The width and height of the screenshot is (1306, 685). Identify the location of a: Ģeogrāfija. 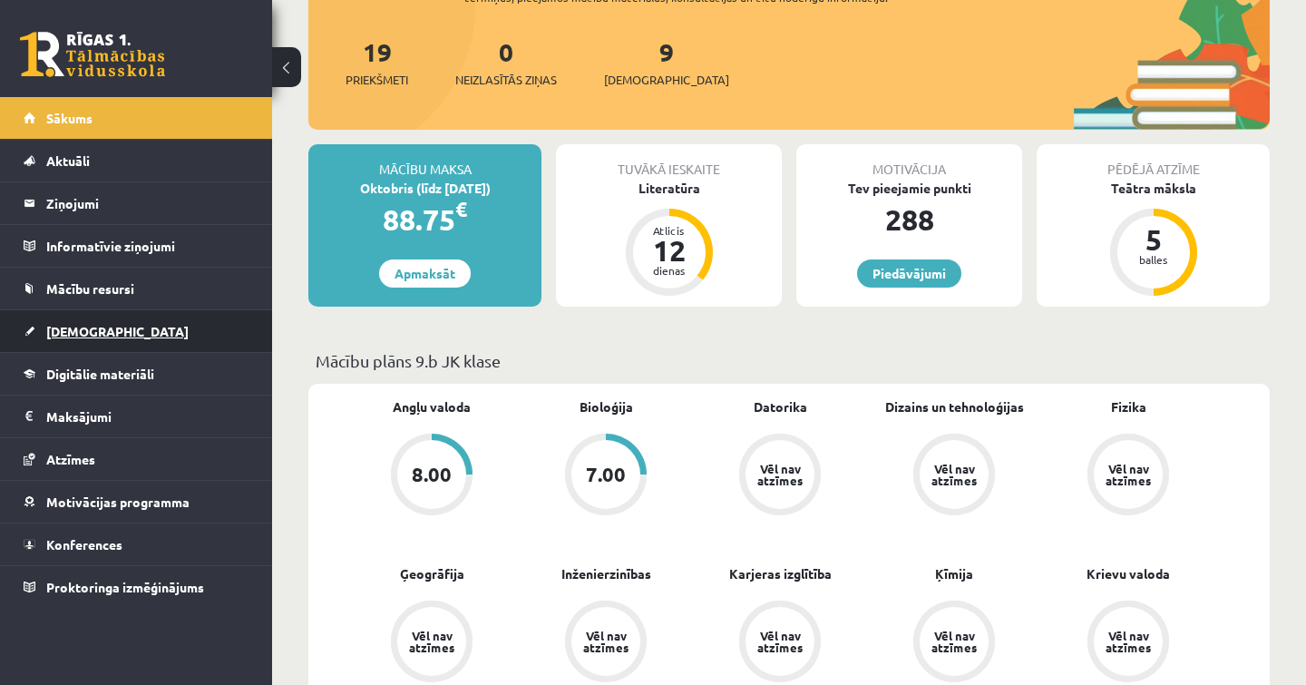
(432, 573).